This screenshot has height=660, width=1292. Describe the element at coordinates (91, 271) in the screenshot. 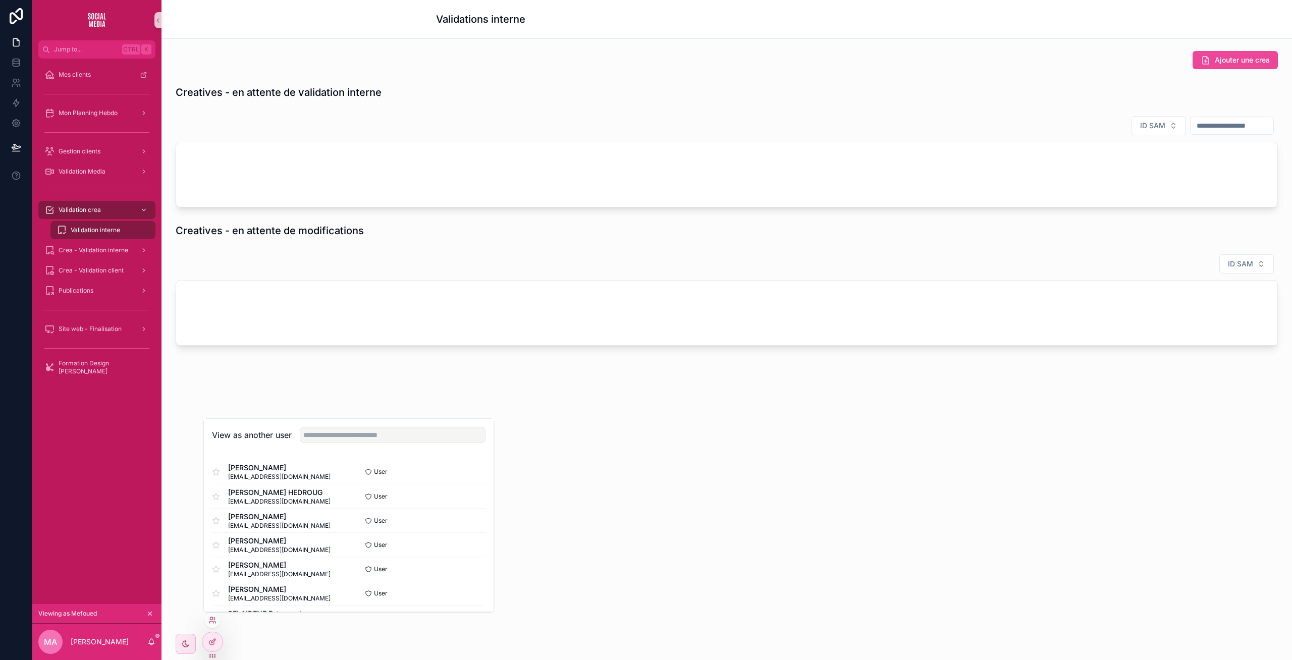

I see `span: Crea - Validation client` at that location.